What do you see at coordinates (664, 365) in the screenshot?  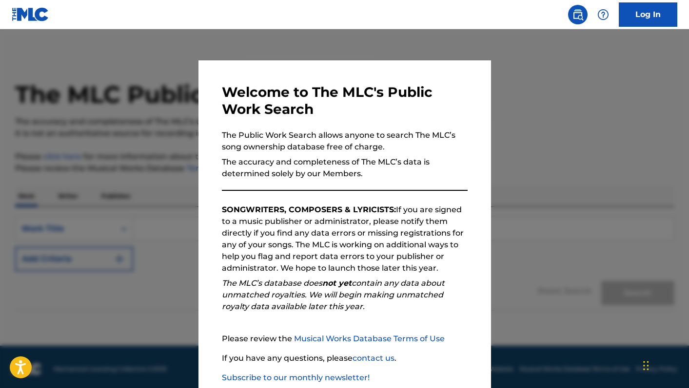 I see `div: Chat Widget` at bounding box center [664, 365].